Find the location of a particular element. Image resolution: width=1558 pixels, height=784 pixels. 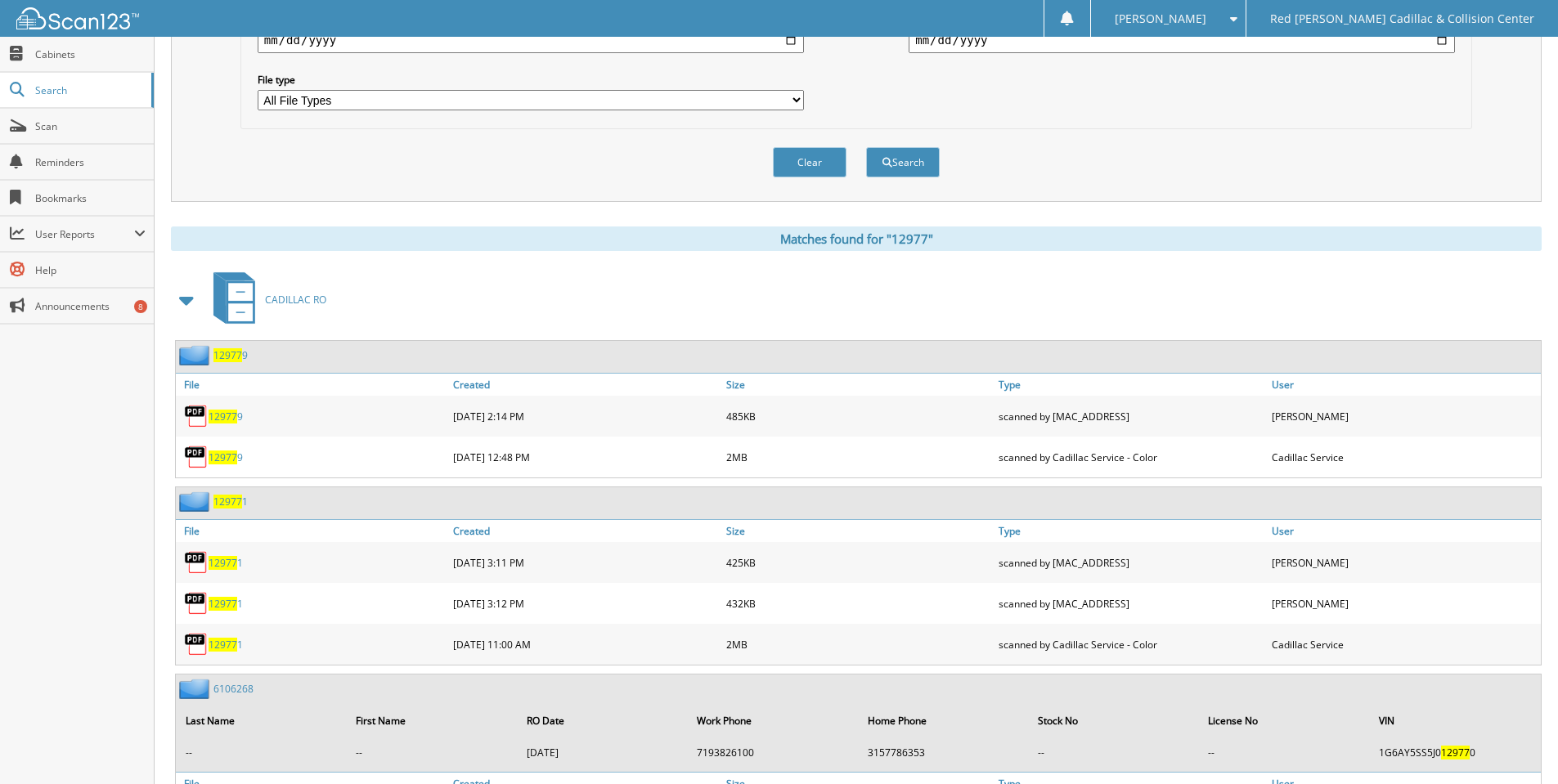

label: File type is located at coordinates (531, 80).